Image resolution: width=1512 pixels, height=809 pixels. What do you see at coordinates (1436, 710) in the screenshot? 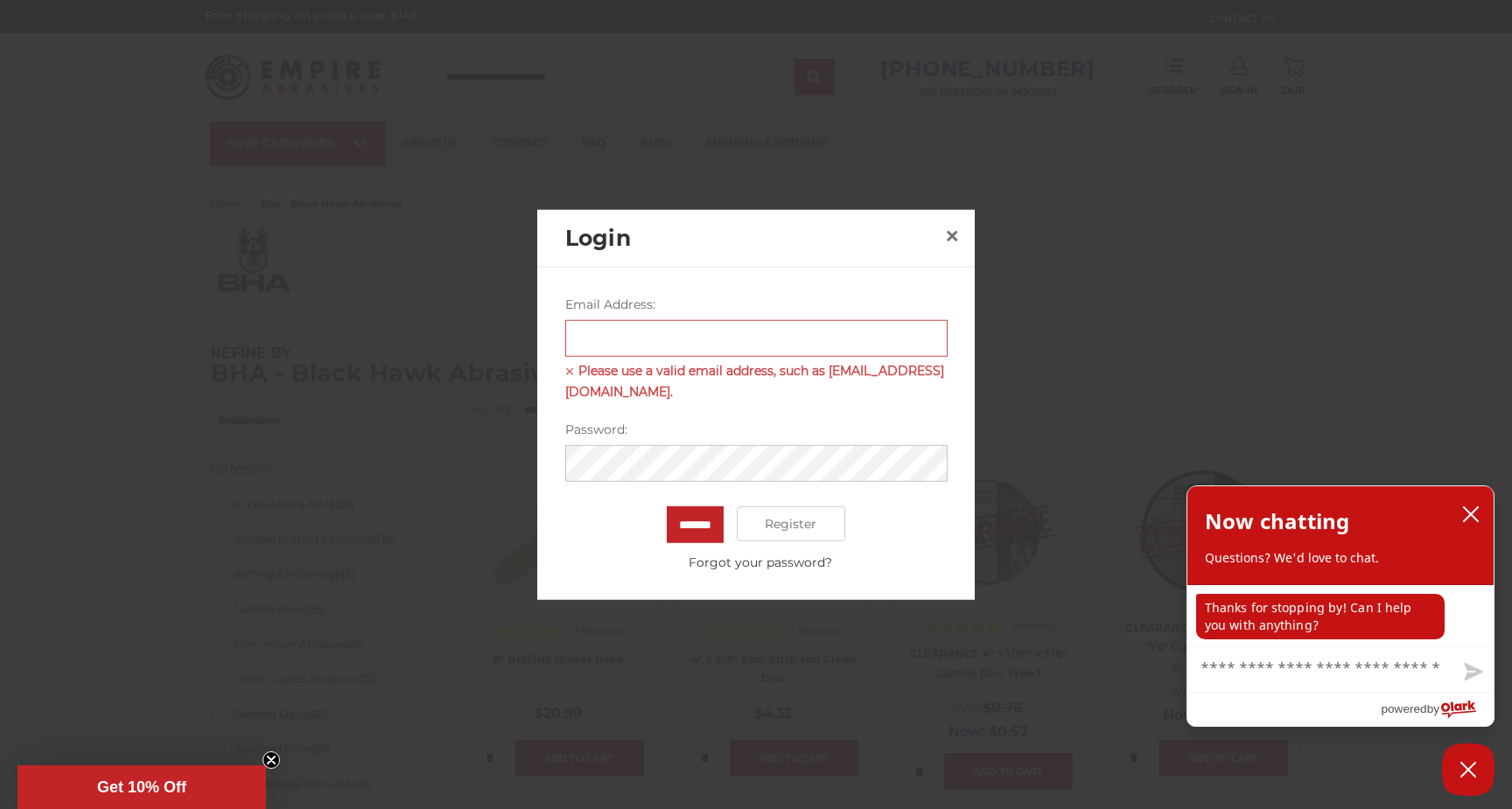
I see `a: Powered by Olark` at bounding box center [1436, 710].